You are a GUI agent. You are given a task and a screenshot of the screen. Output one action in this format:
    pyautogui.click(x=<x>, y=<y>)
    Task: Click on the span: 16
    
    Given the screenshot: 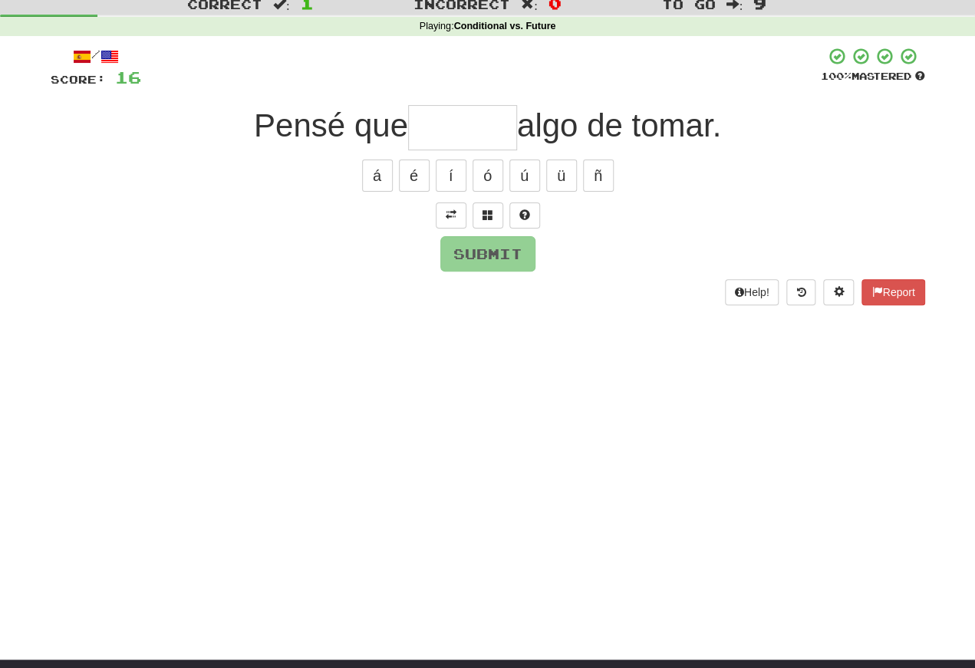 What is the action you would take?
    pyautogui.click(x=128, y=77)
    